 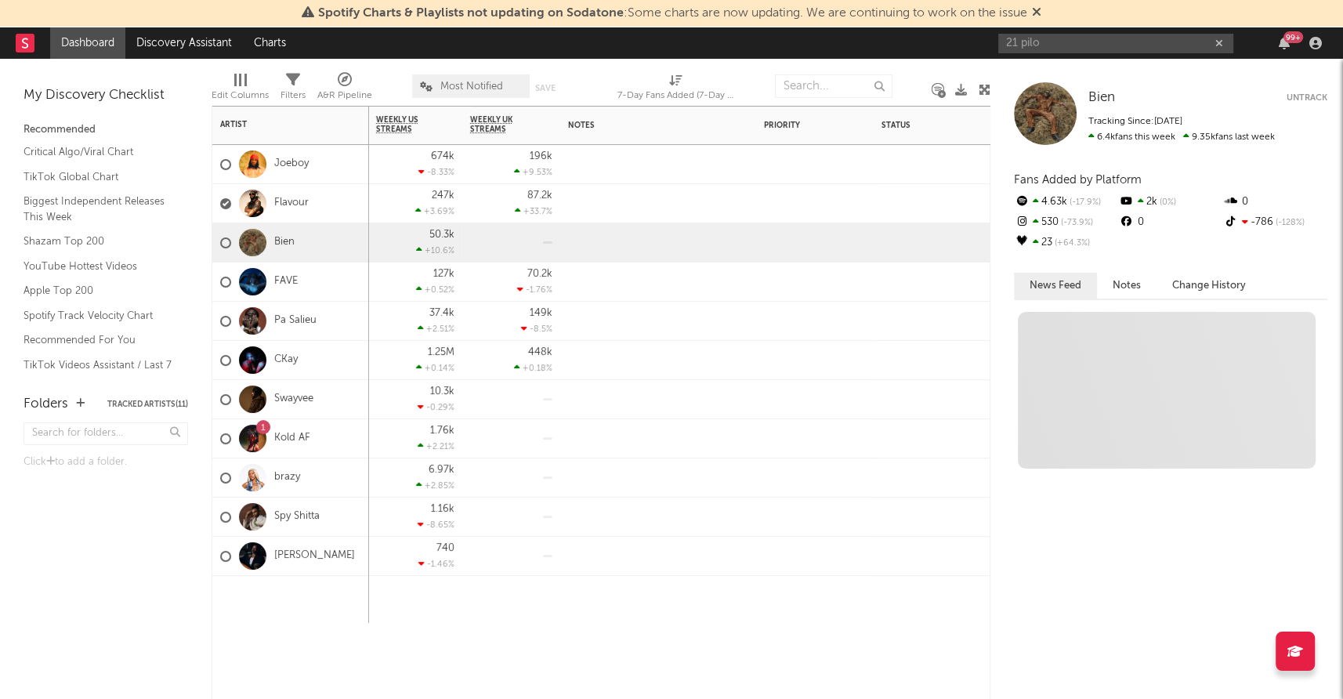 I want to click on div: -0.29 %, so click(x=436, y=407).